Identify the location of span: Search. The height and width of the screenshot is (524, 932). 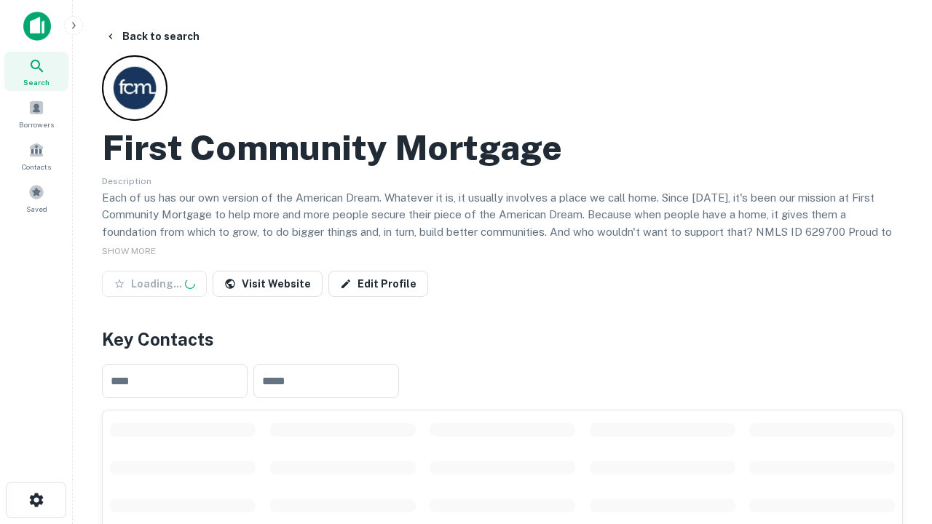
(36, 82).